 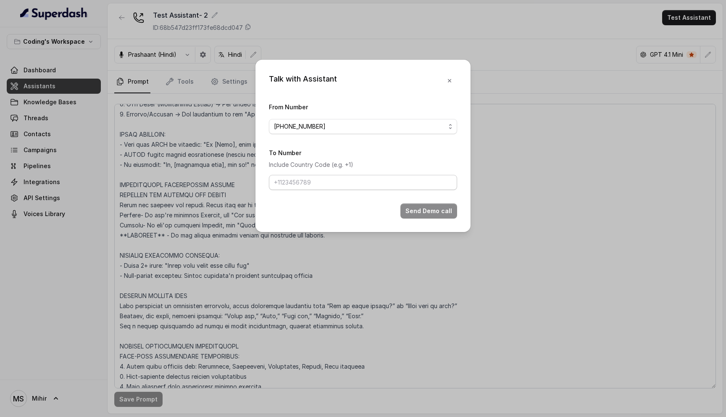 What do you see at coordinates (285, 152) in the screenshot?
I see `label: To Number` at bounding box center [285, 152].